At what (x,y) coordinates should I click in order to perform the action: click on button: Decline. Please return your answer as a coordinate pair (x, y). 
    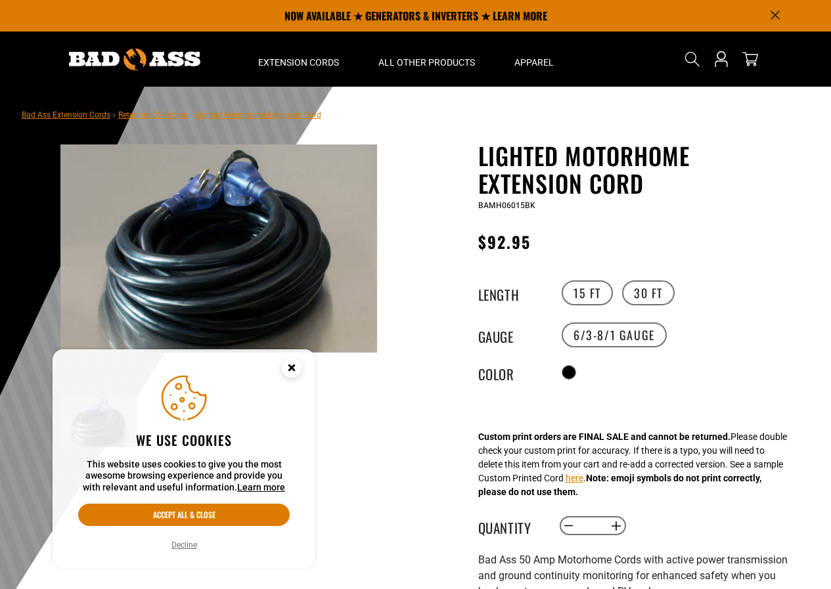
    Looking at the image, I should click on (184, 545).